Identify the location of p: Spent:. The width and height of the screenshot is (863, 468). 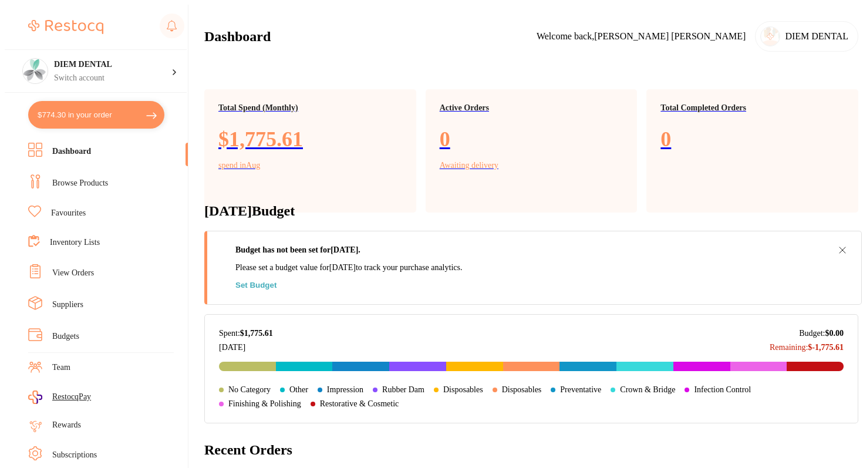
(246, 333).